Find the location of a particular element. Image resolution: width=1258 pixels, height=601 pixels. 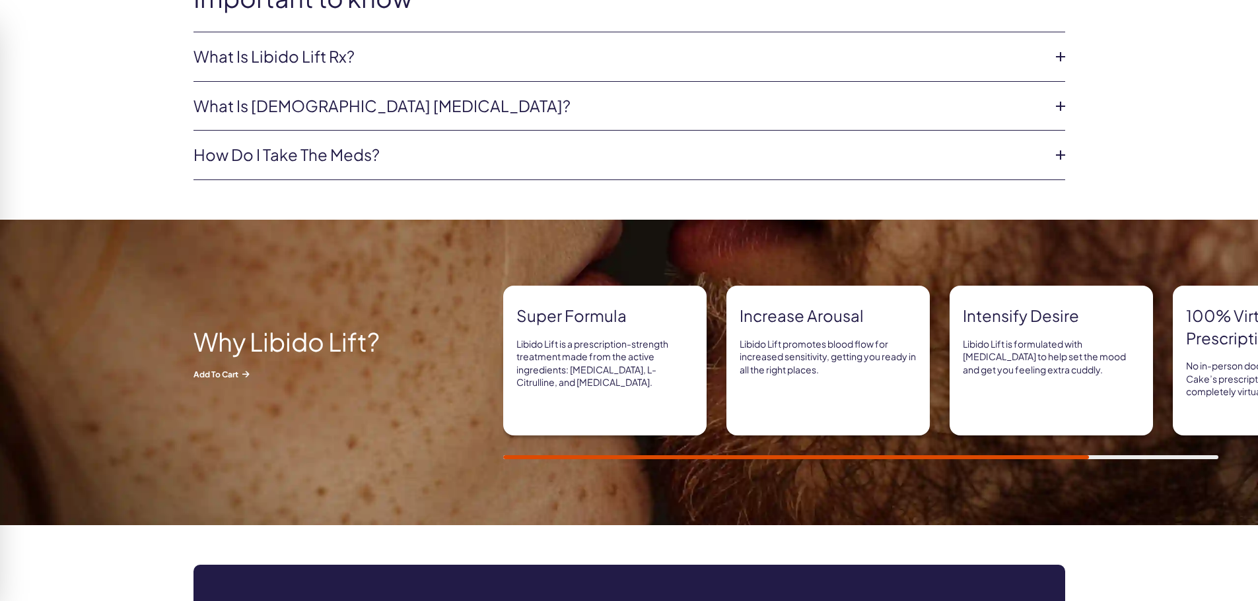

a: How do I take the meds? is located at coordinates (619, 155).